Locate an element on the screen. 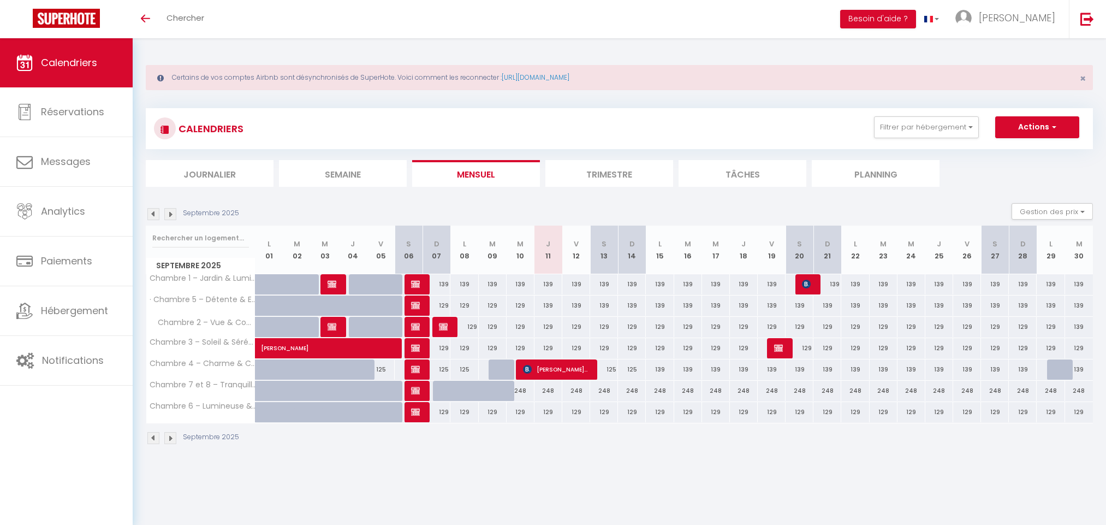  th: 22 is located at coordinates (855, 250).